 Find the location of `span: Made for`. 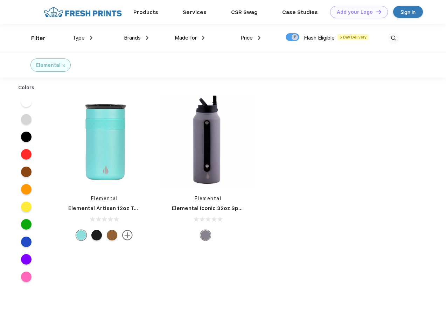

span: Made for is located at coordinates (186, 38).